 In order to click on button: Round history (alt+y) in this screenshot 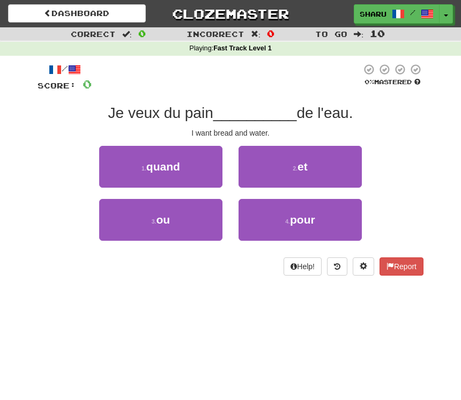, I will do `click(337, 266)`.